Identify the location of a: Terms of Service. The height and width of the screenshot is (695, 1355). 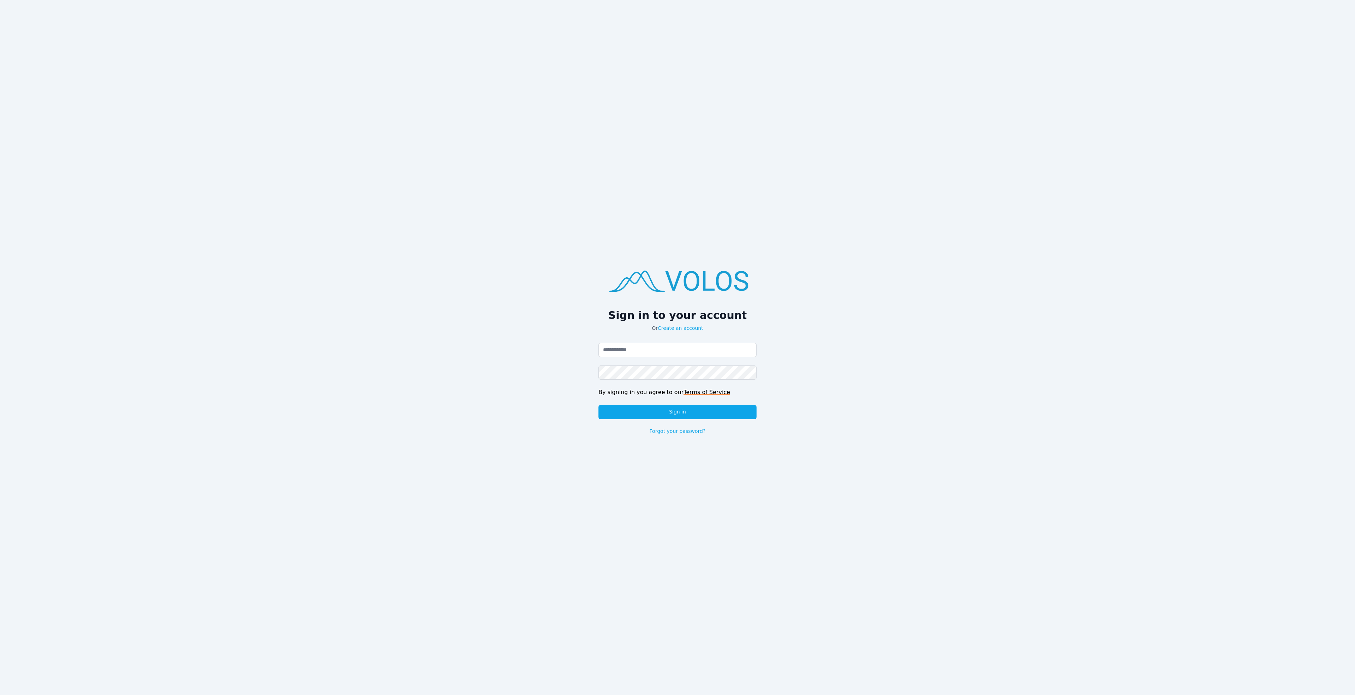
(707, 392).